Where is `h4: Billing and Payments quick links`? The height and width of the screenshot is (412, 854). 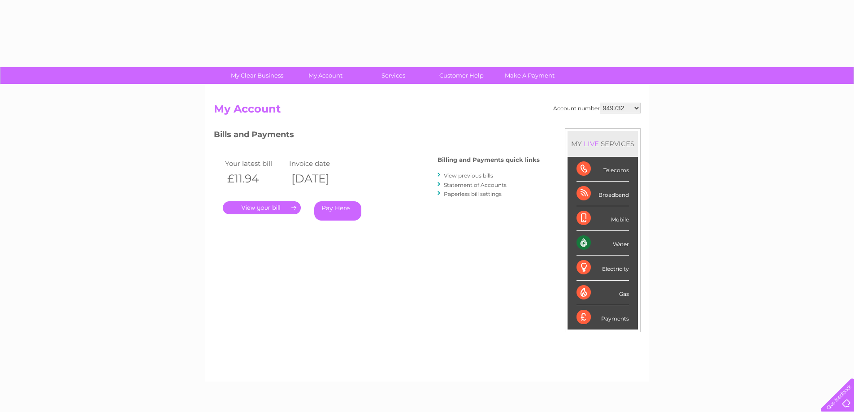
h4: Billing and Payments quick links is located at coordinates (489, 160).